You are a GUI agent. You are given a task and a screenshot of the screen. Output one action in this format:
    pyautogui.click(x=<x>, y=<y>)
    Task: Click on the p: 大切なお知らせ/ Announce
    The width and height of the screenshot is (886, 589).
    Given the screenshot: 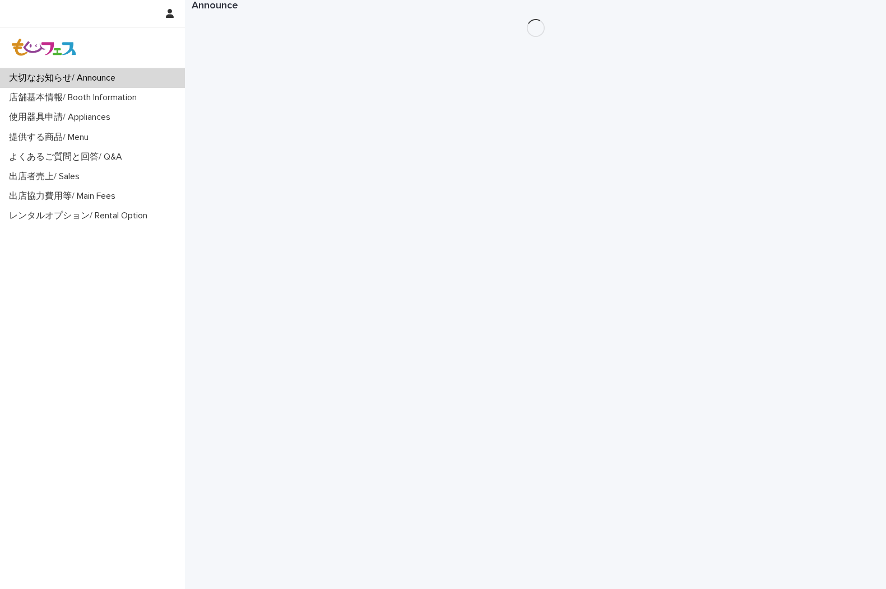 What is the action you would take?
    pyautogui.click(x=64, y=78)
    